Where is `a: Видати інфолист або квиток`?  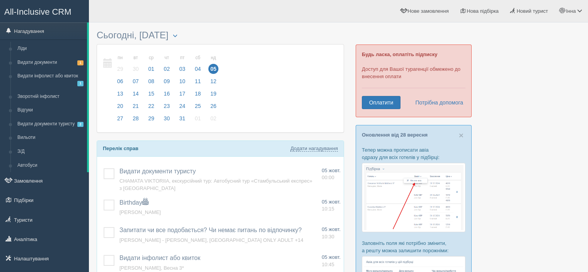
a: Видати інфолист або квиток is located at coordinates (160, 258).